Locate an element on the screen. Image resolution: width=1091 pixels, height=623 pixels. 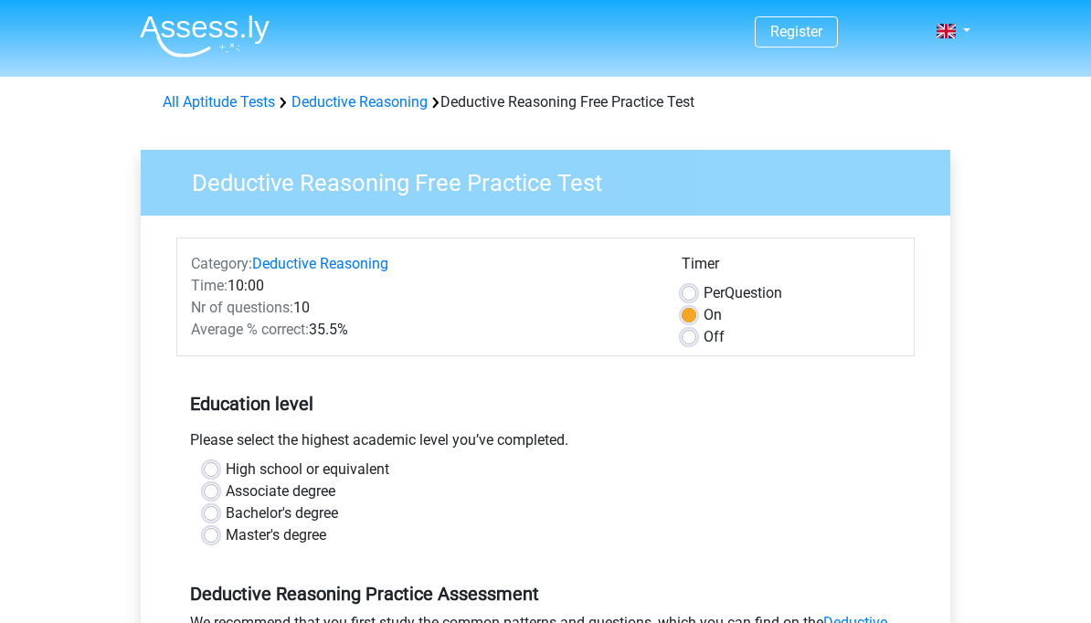
label: On is located at coordinates (713, 315).